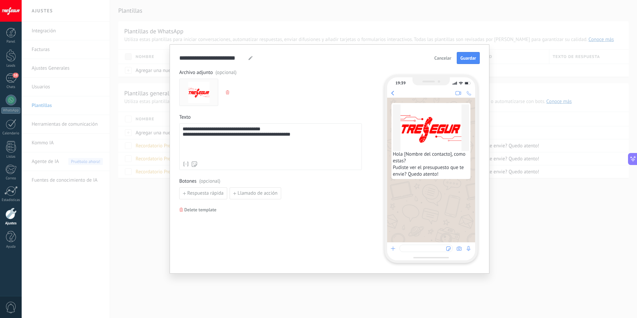  I want to click on div: Correo, so click(11, 178).